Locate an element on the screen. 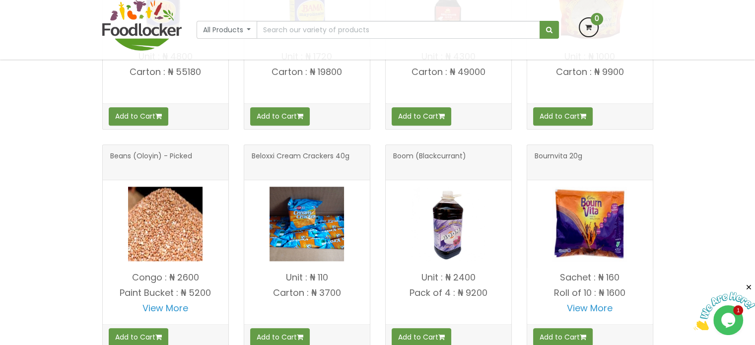 This screenshot has height=345, width=755. img: Boom (Blackcurrant) is located at coordinates (448, 224).